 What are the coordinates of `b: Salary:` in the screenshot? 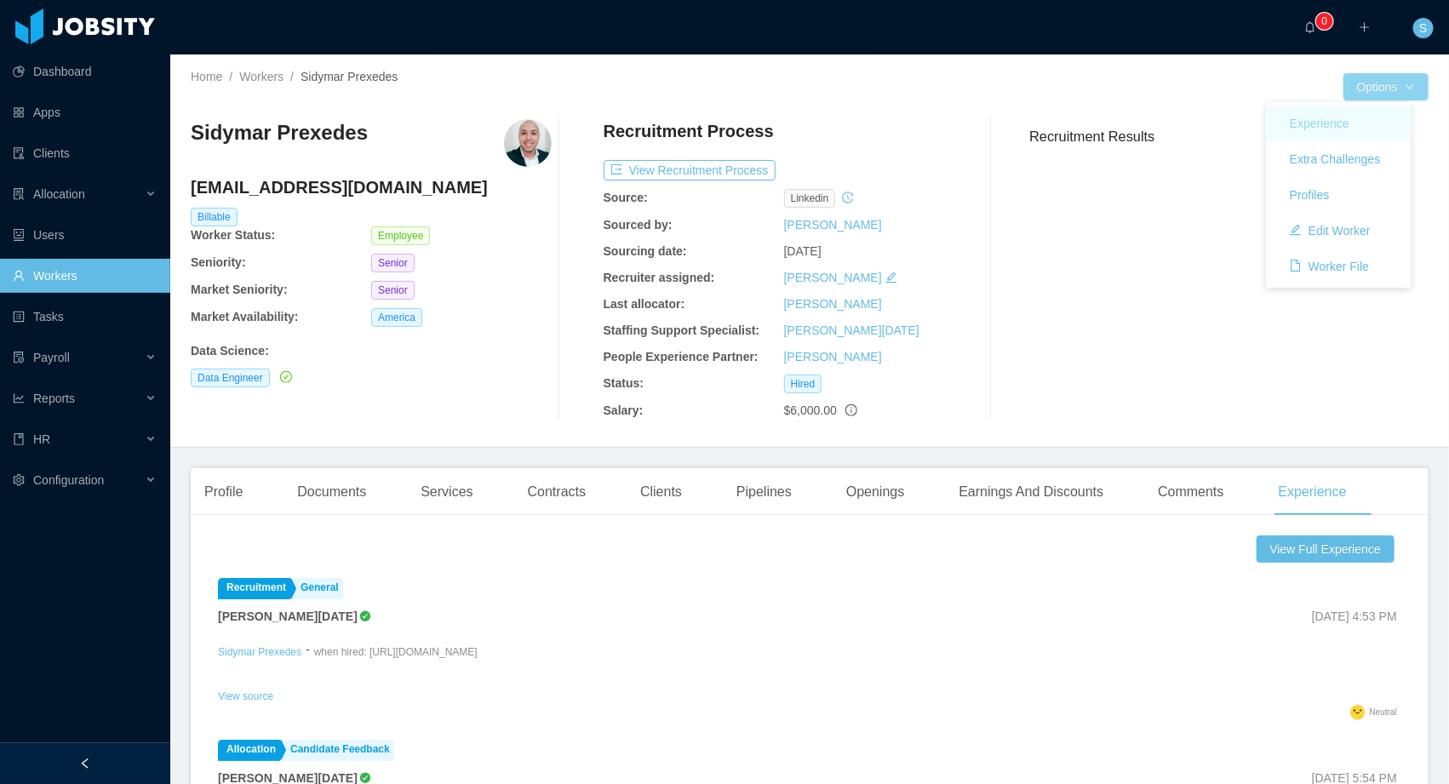 It's located at (623, 410).